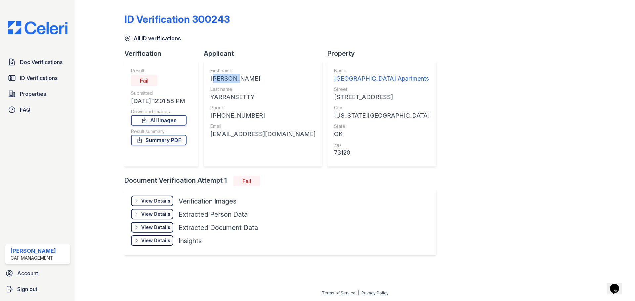  What do you see at coordinates (190, 241) in the screenshot?
I see `div: Insights` at bounding box center [190, 241].